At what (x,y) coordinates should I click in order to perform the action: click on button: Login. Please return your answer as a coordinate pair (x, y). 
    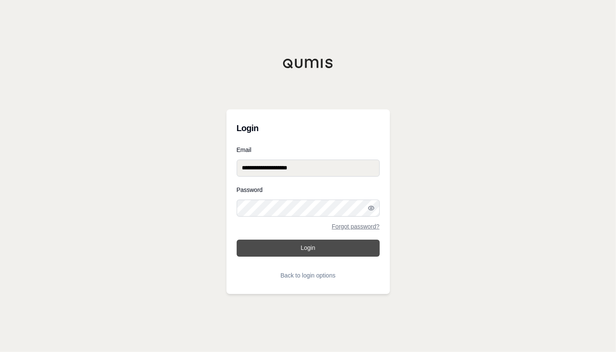
    Looking at the image, I should click on (308, 248).